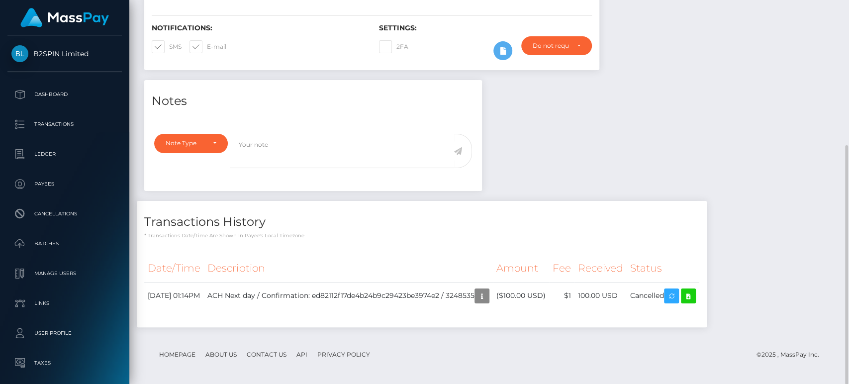 This screenshot has width=849, height=384. Describe the element at coordinates (65, 54) in the screenshot. I see `span: B2SPIN Limited` at that location.